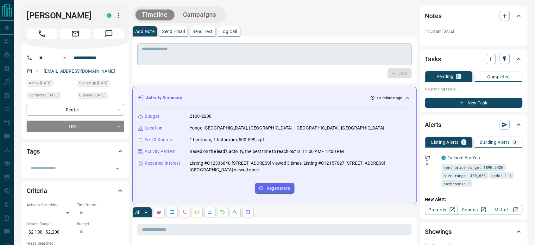  I want to click on div: Tue Aug 12 2025, so click(50, 84).